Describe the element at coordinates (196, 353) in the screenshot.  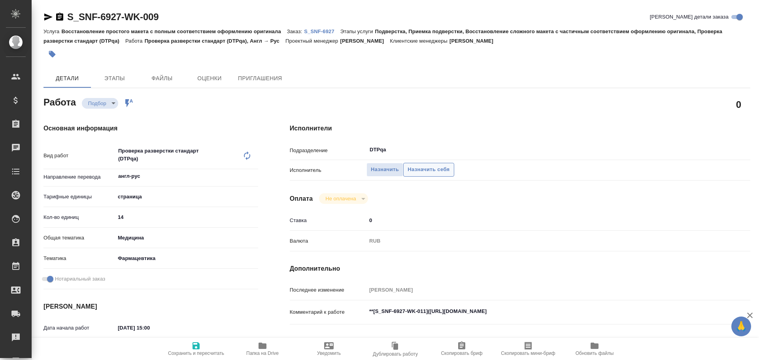
I see `span: Сохранить и пересчитать` at that location.